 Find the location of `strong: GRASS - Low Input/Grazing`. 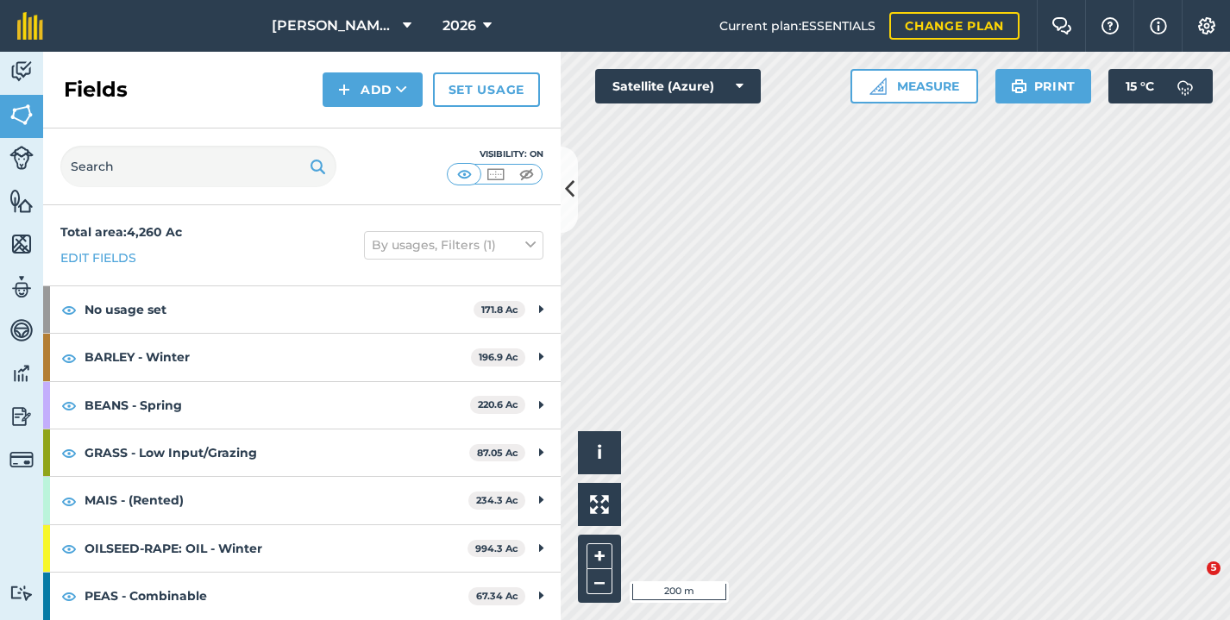

strong: GRASS - Low Input/Grazing is located at coordinates (277, 453).